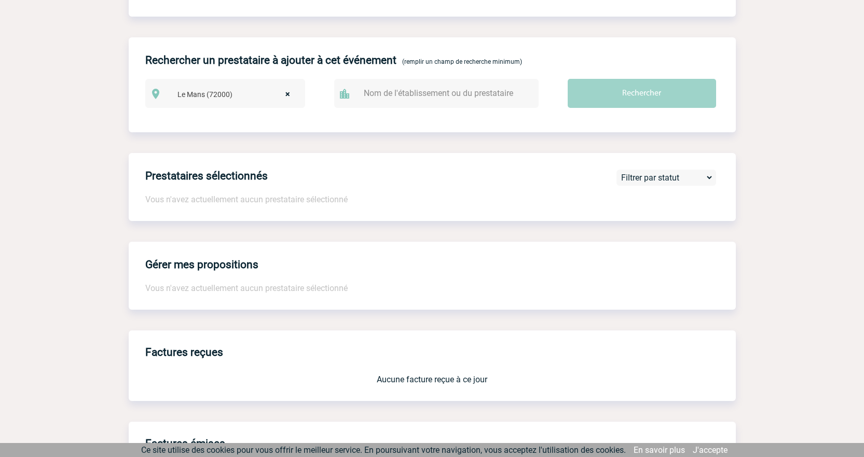 The image size is (864, 457). I want to click on h4: Prestataires sélectionnés, so click(206, 176).